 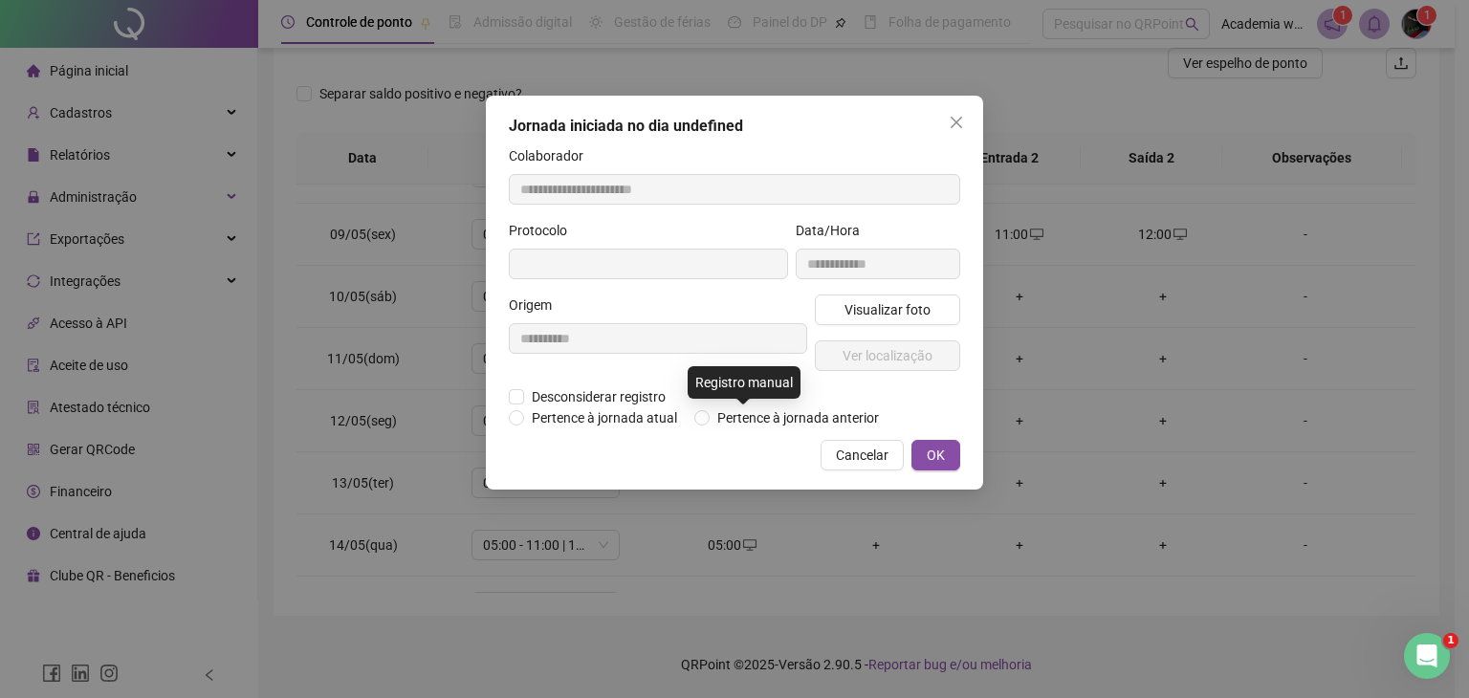 I want to click on span: OK, so click(x=935, y=455).